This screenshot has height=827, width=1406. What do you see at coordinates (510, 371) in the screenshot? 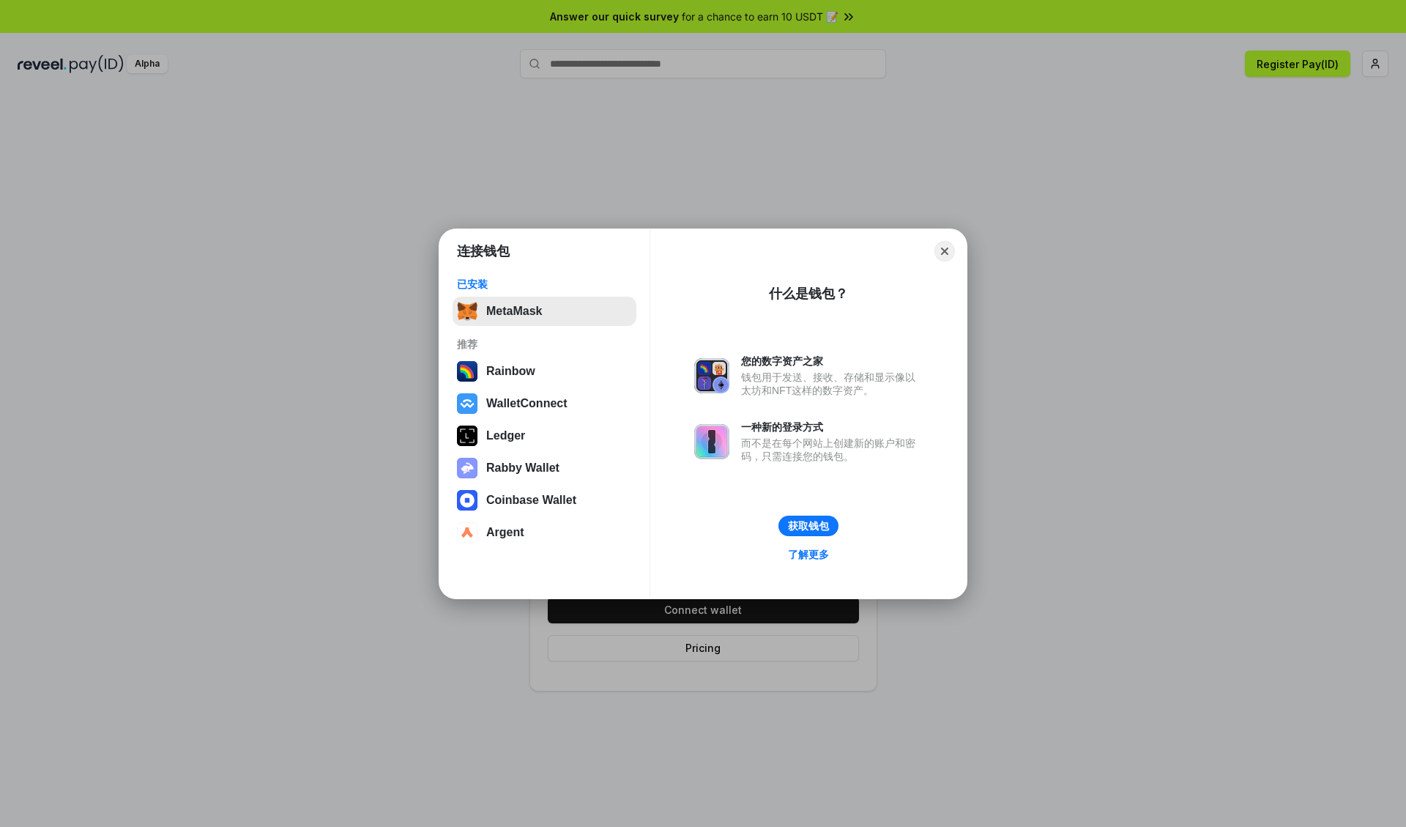
I see `div: Rainbow` at bounding box center [510, 371].